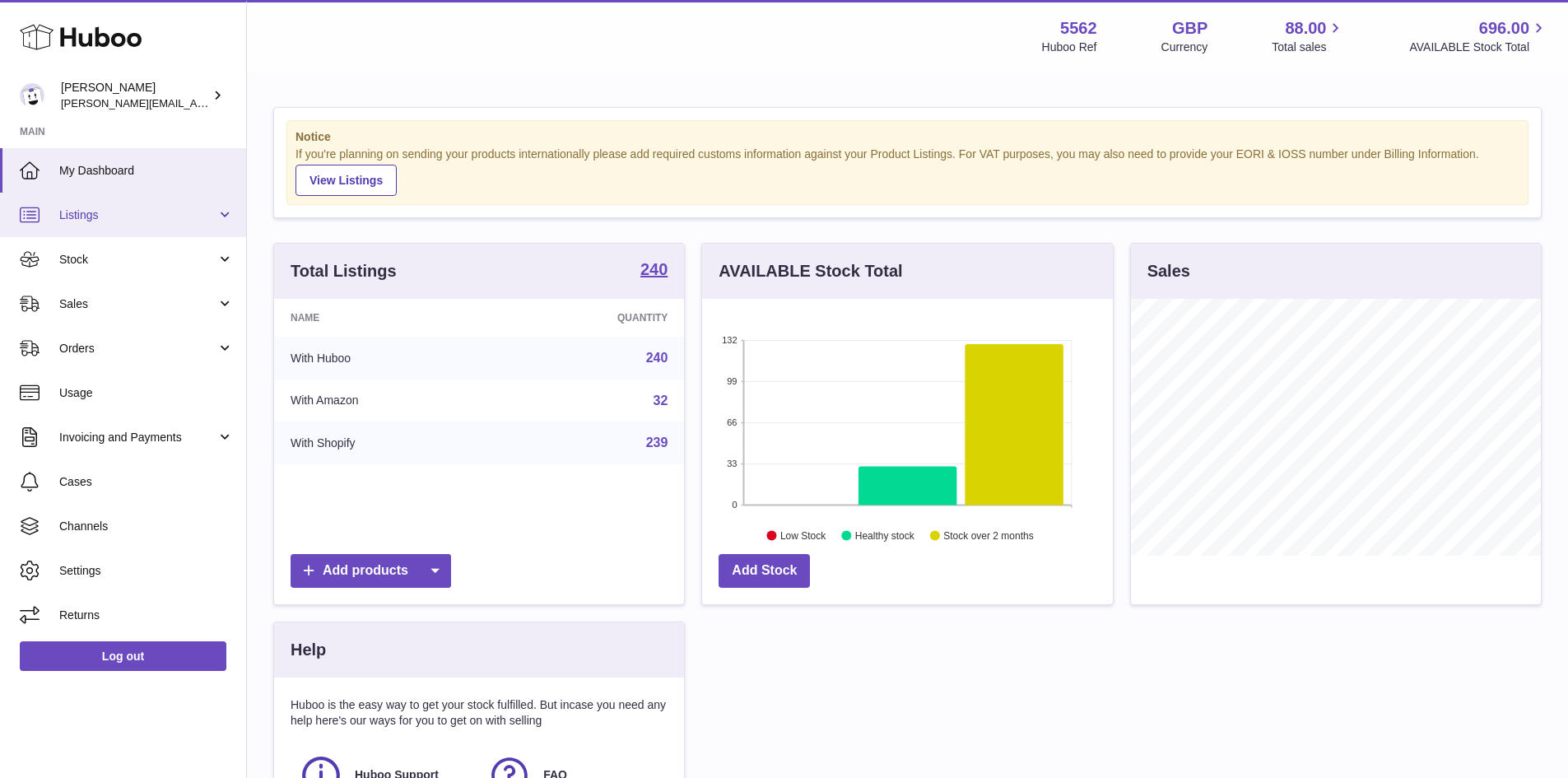  Describe the element at coordinates (1069, 47) in the screenshot. I see `div: Huboo Ref` at that location.